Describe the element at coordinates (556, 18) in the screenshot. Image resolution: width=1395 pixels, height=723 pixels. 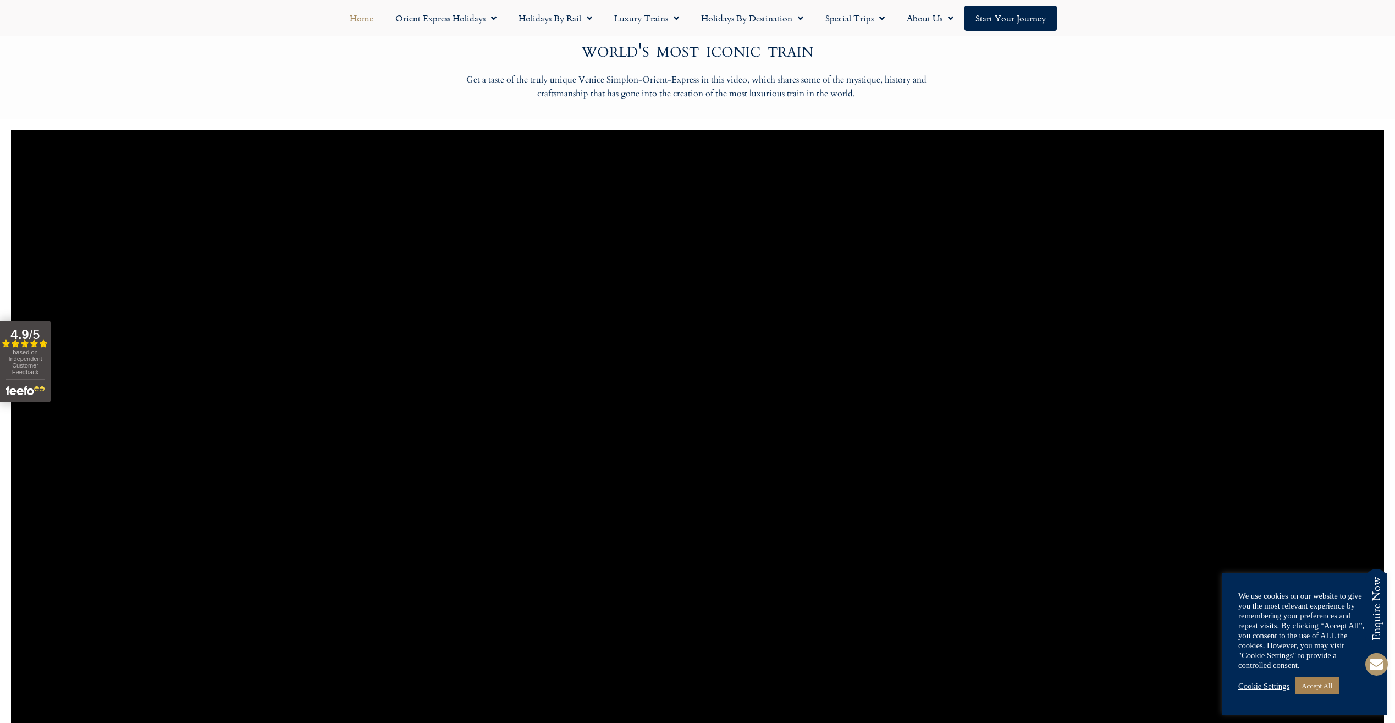
I see `a: Holidays by Rail` at that location.